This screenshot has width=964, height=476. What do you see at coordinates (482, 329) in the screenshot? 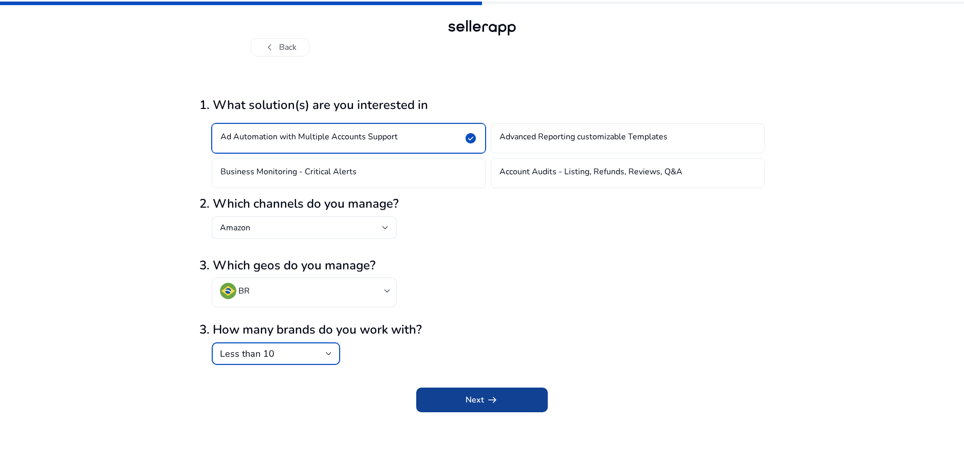
I see `h2: 3. How many brands do you work with?` at bounding box center [482, 329].